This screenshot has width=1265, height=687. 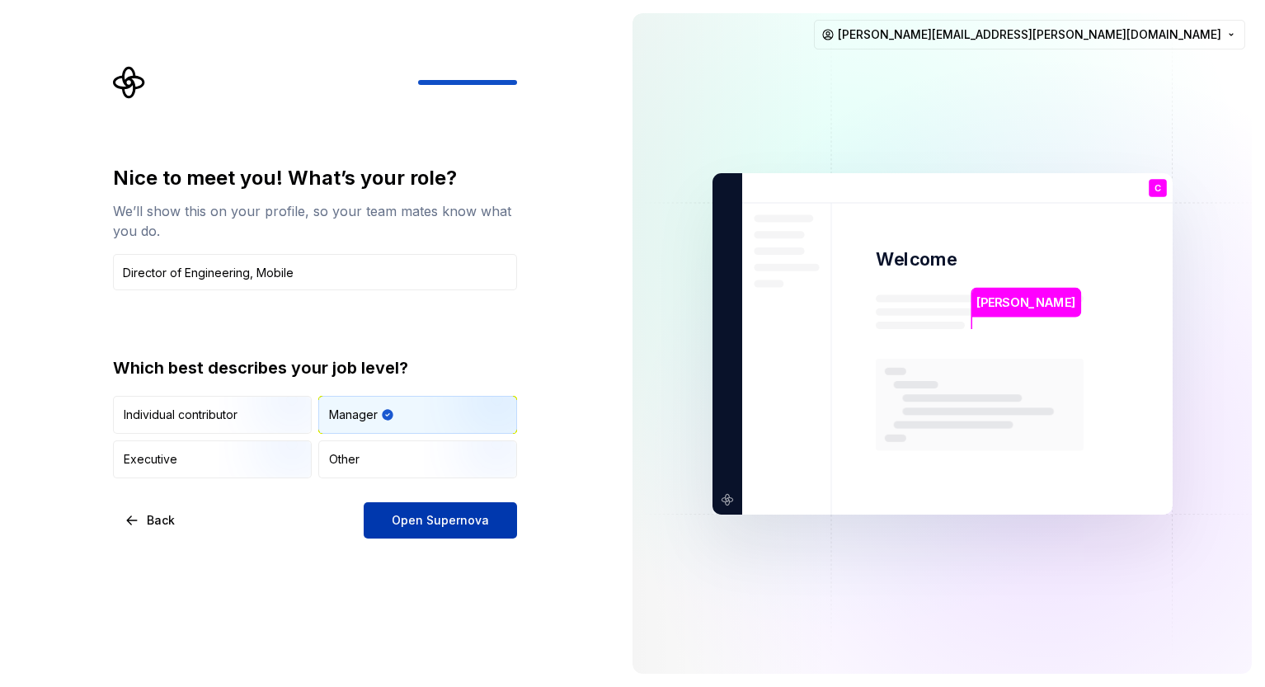 What do you see at coordinates (181, 415) in the screenshot?
I see `div: Individual contributor` at bounding box center [181, 415].